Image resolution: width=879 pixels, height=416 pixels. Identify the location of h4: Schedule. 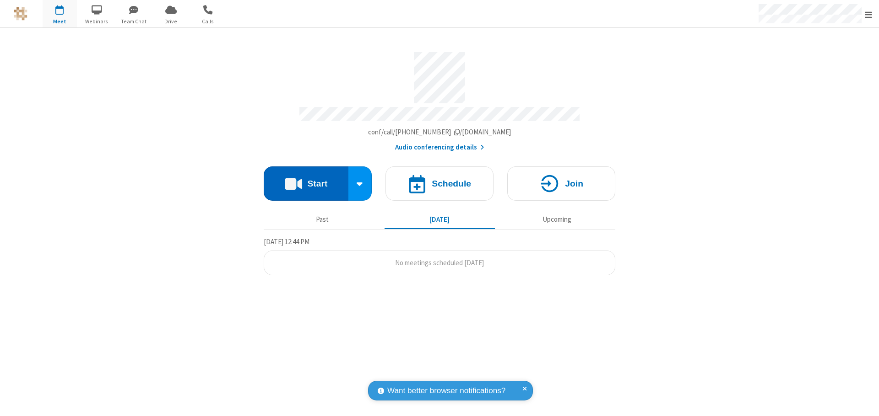
(451, 183).